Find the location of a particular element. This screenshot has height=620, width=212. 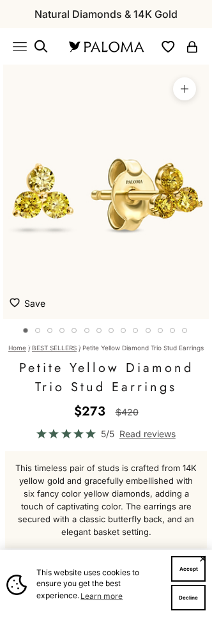

h1: Petite Yellow Diamond Trio Stud Earrings is located at coordinates (106, 378).